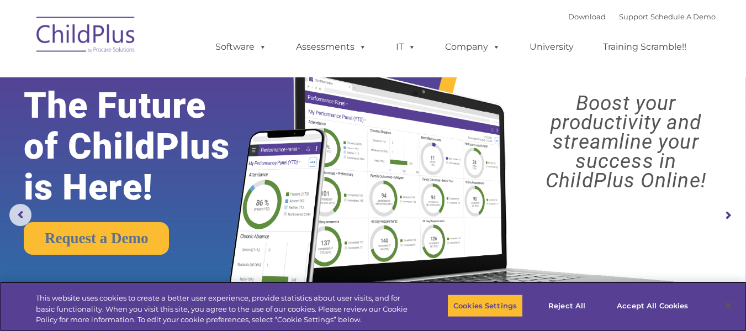 The height and width of the screenshot is (331, 746). Describe the element at coordinates (644, 47) in the screenshot. I see `a: Training Scramble!!` at that location.